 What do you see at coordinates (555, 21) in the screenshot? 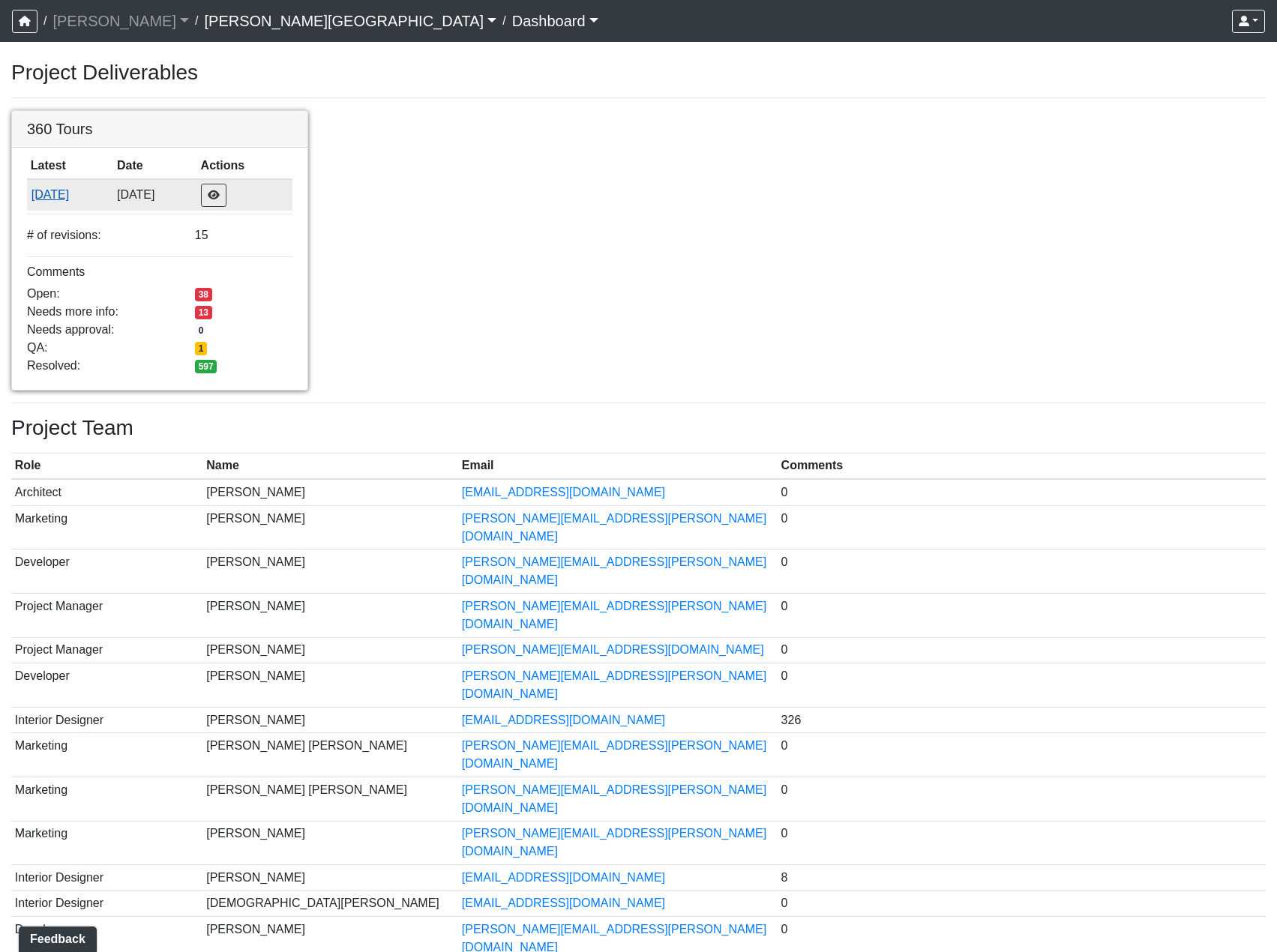
I see `a: Dashboard` at bounding box center [555, 21].